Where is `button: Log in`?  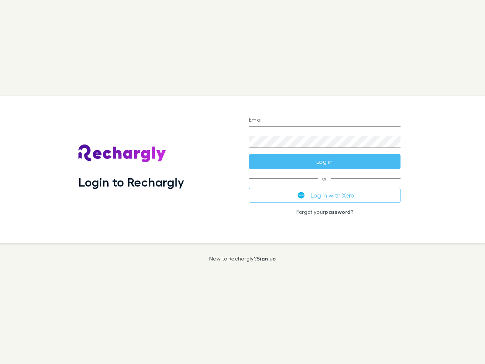
button: Log in is located at coordinates (325, 162).